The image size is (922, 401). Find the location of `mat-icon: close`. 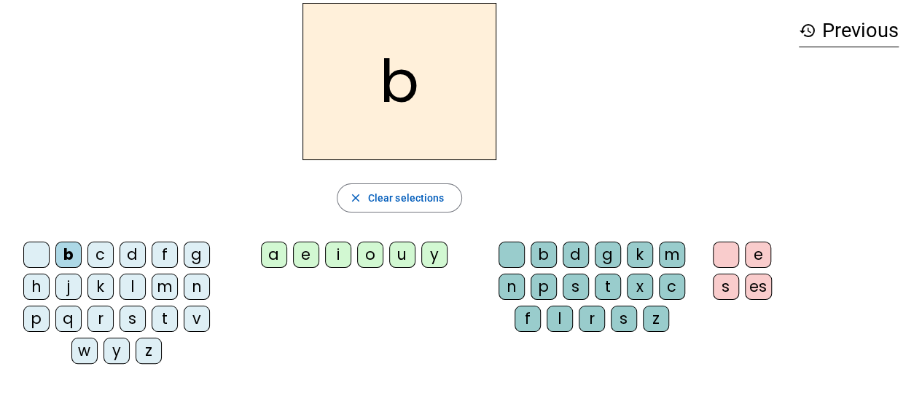

mat-icon: close is located at coordinates (356, 198).